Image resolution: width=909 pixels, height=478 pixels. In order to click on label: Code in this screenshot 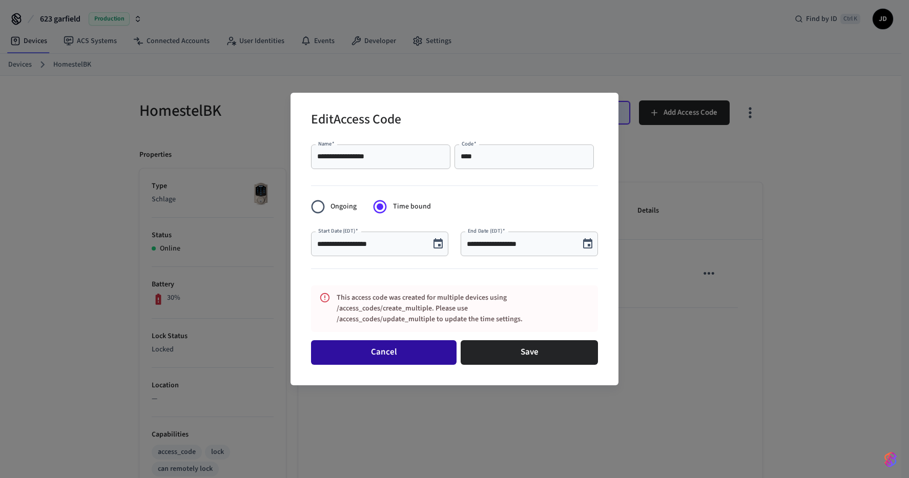, I will do `click(469, 143)`.